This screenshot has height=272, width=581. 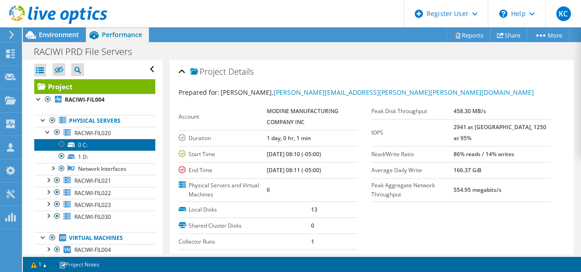 I want to click on b: 13, so click(x=314, y=209).